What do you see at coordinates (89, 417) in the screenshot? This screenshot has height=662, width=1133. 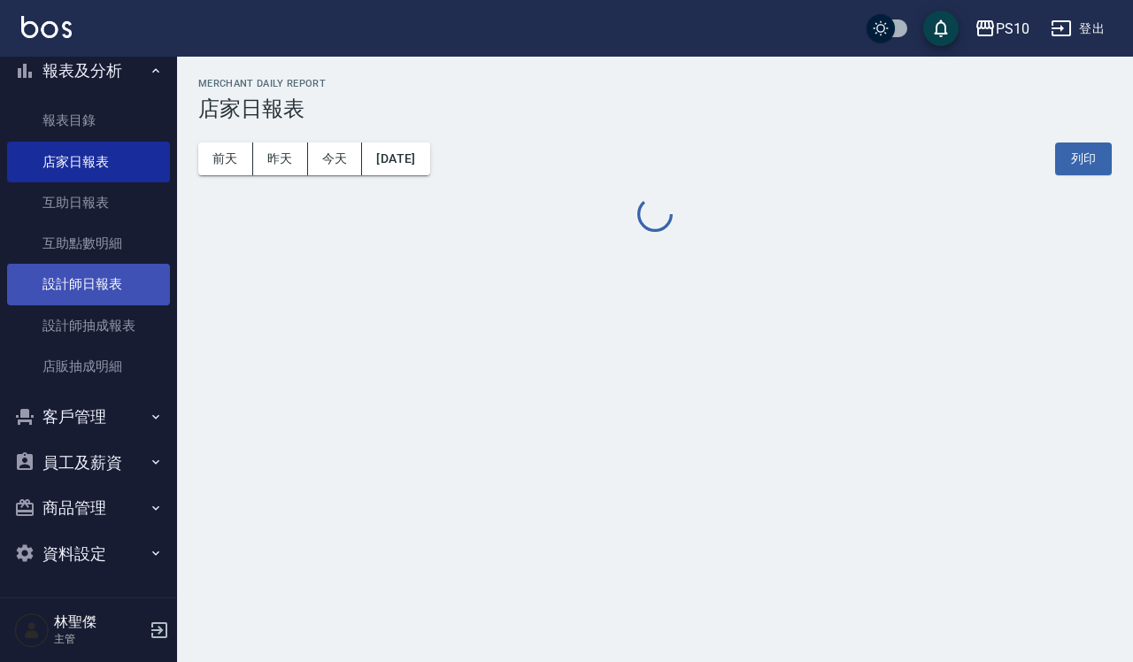 I see `button: 客戶管理` at bounding box center [89, 417].